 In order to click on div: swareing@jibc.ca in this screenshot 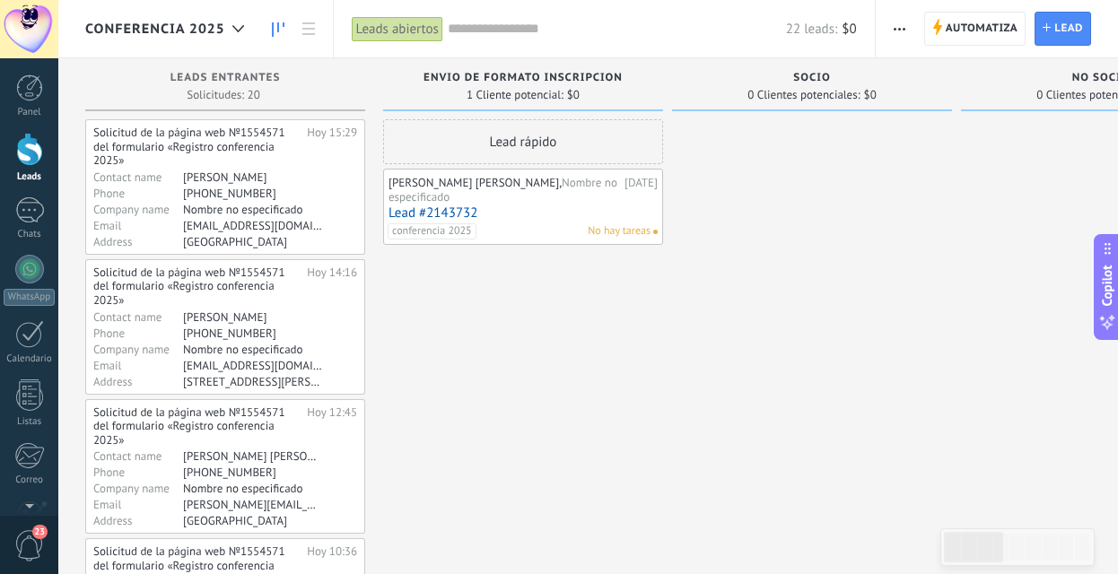, I will do `click(252, 365)`.